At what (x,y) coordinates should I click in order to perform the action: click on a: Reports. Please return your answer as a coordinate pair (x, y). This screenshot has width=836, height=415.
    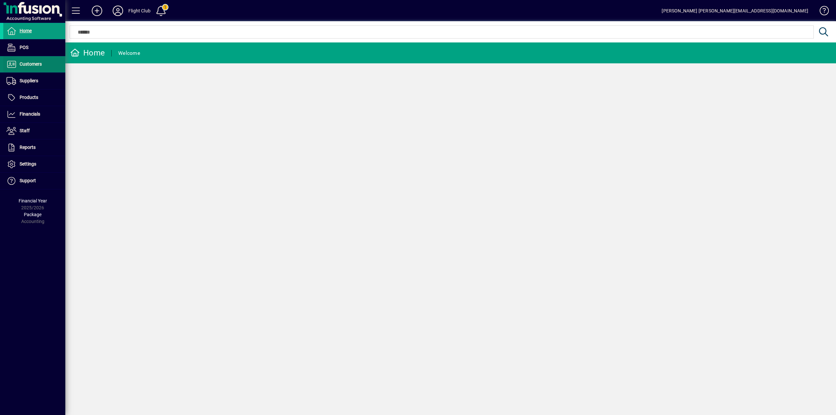
    Looking at the image, I should click on (34, 148).